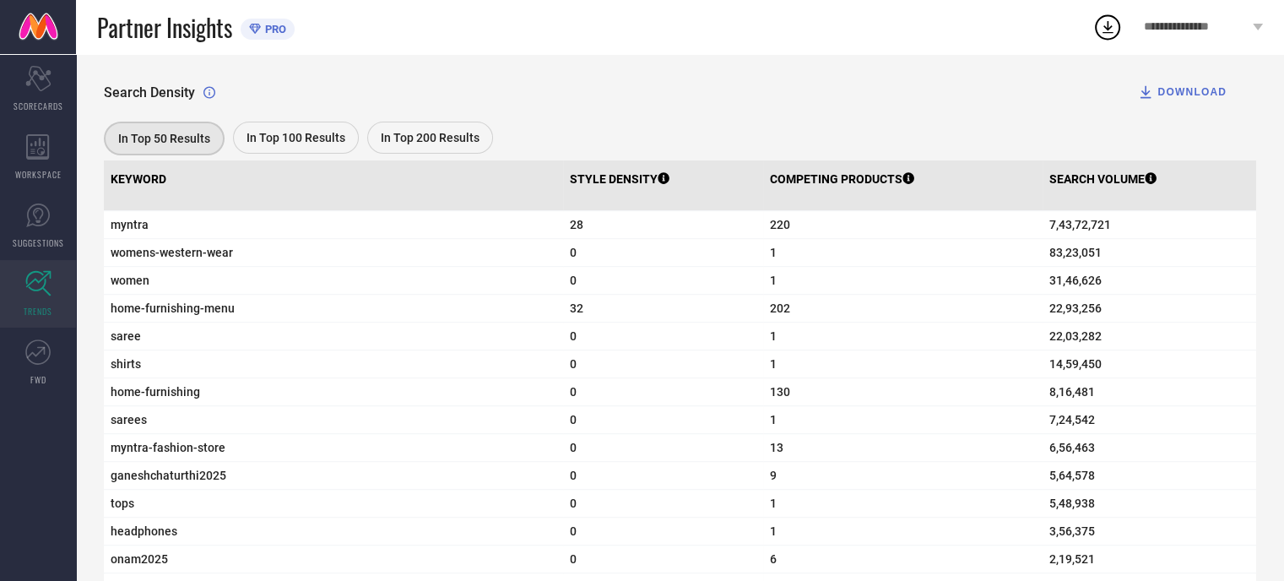  What do you see at coordinates (333, 447) in the screenshot?
I see `span: myntra-fashion-store` at bounding box center [333, 447].